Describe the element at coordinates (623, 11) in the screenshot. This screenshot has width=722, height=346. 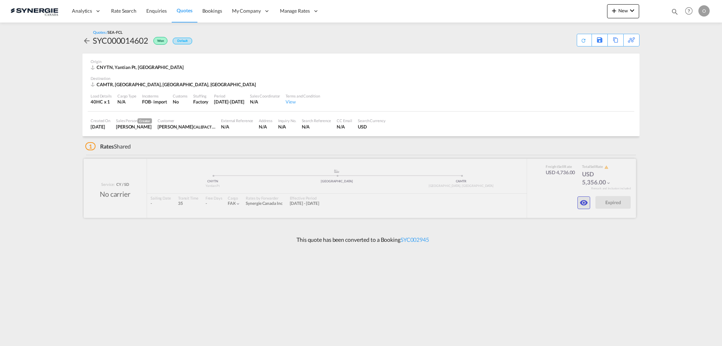
I see `span: New` at that location.